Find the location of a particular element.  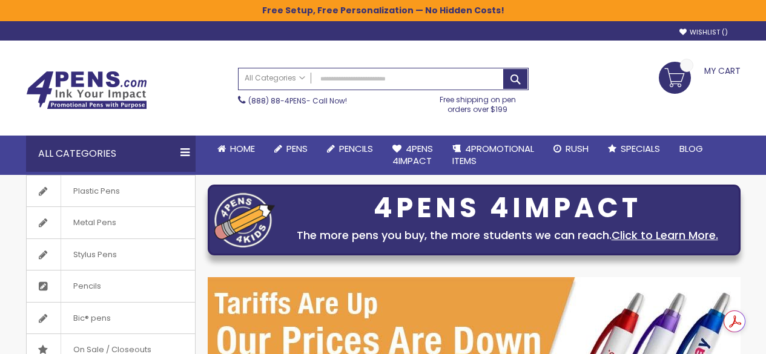

a: Bic® pens is located at coordinates (111, 318).